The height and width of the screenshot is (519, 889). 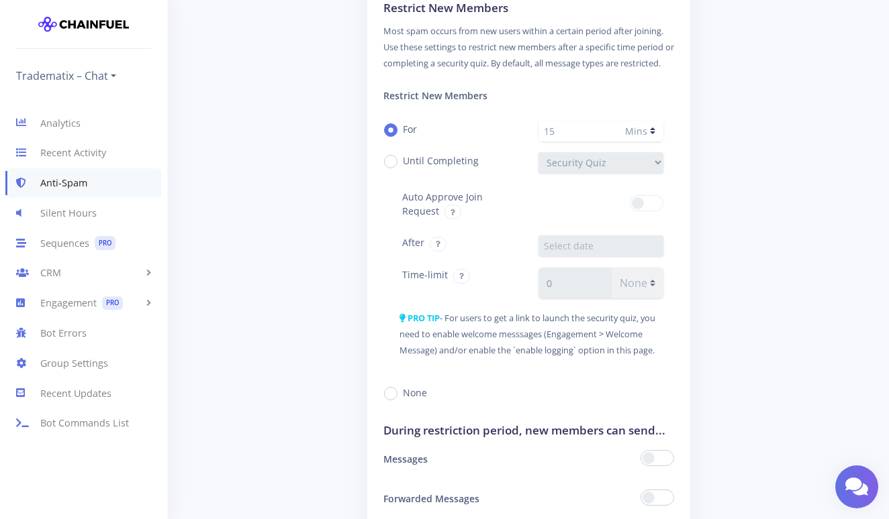 I want to click on img: chainfuel-logo, so click(x=83, y=24).